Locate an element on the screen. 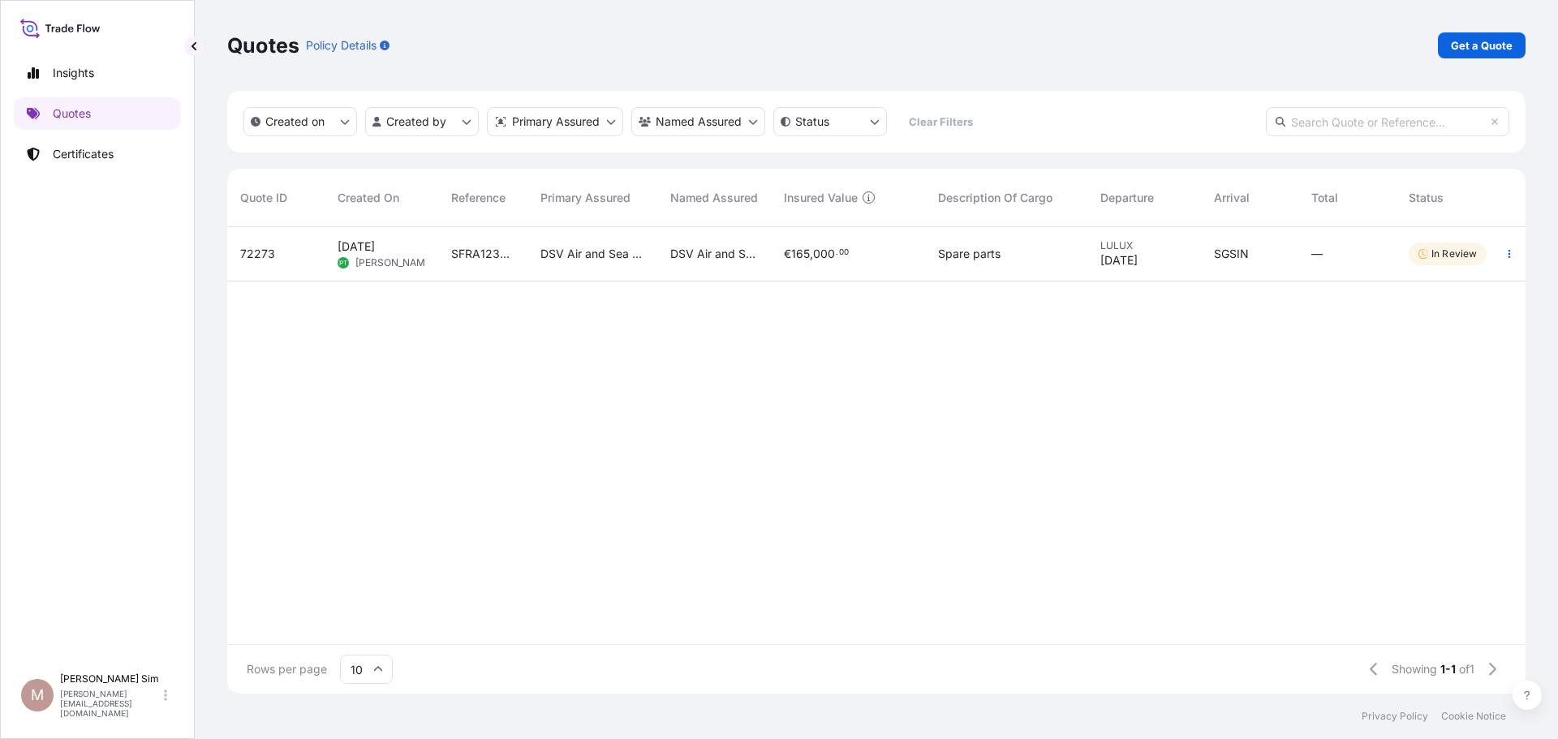 This screenshot has height=739, width=1558. span: Spare parts is located at coordinates (969, 254).